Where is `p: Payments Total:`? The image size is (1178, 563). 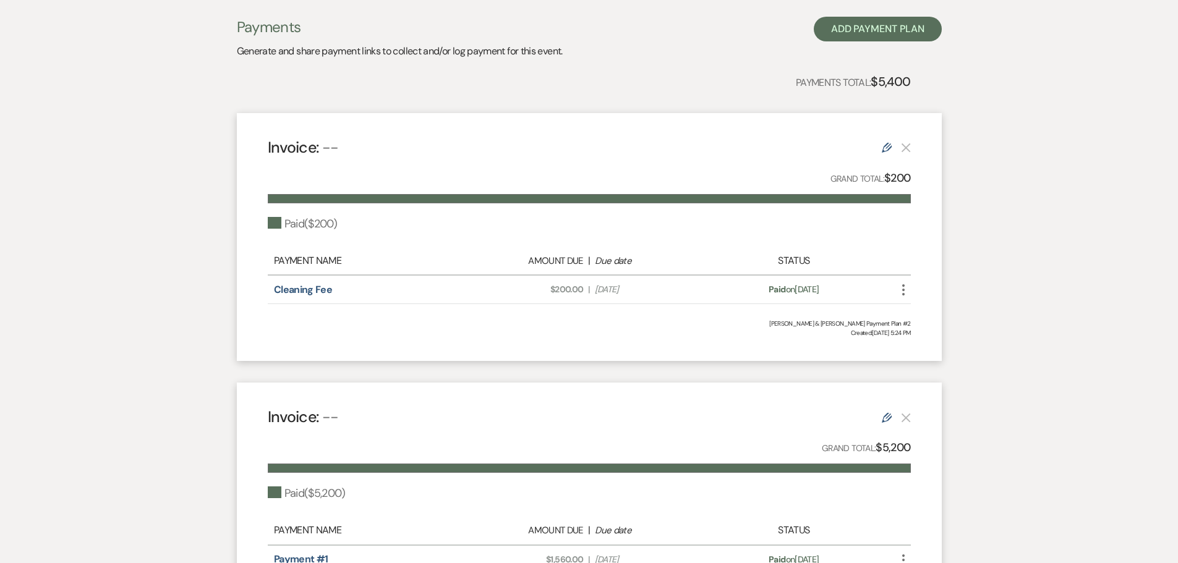
p: Payments Total: is located at coordinates (854, 82).